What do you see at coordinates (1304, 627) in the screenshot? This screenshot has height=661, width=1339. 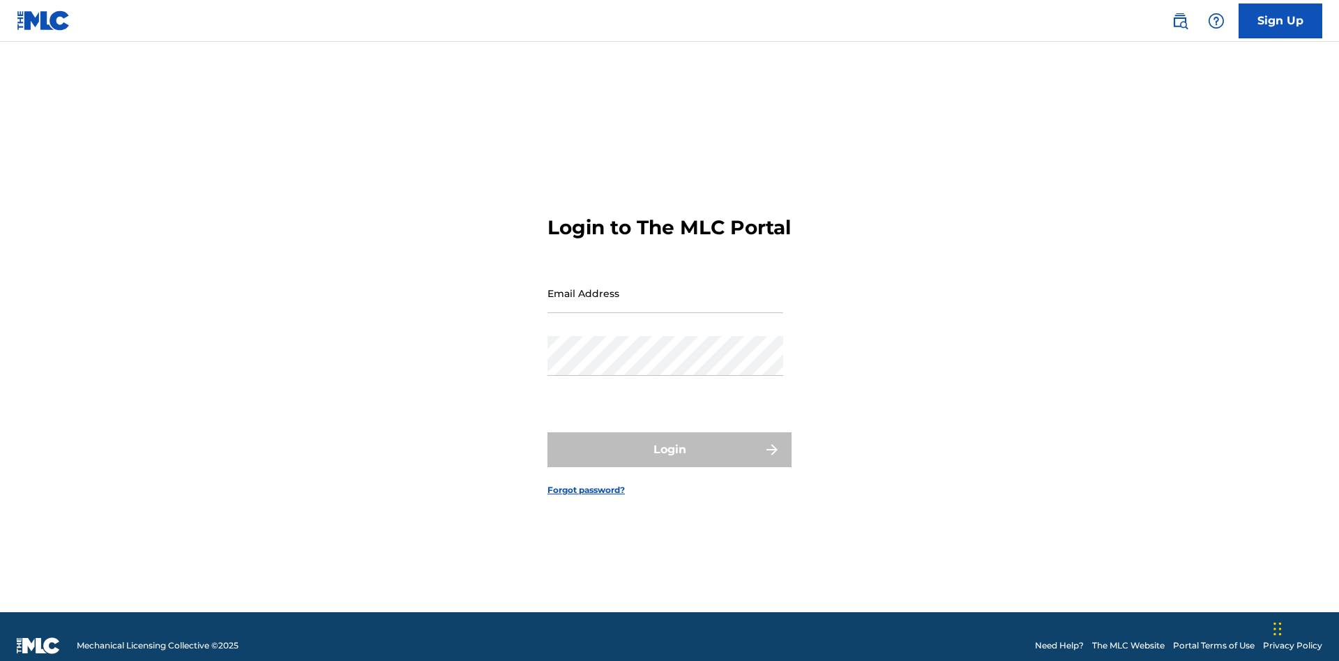 I see `div: Chat Widget` at bounding box center [1304, 627].